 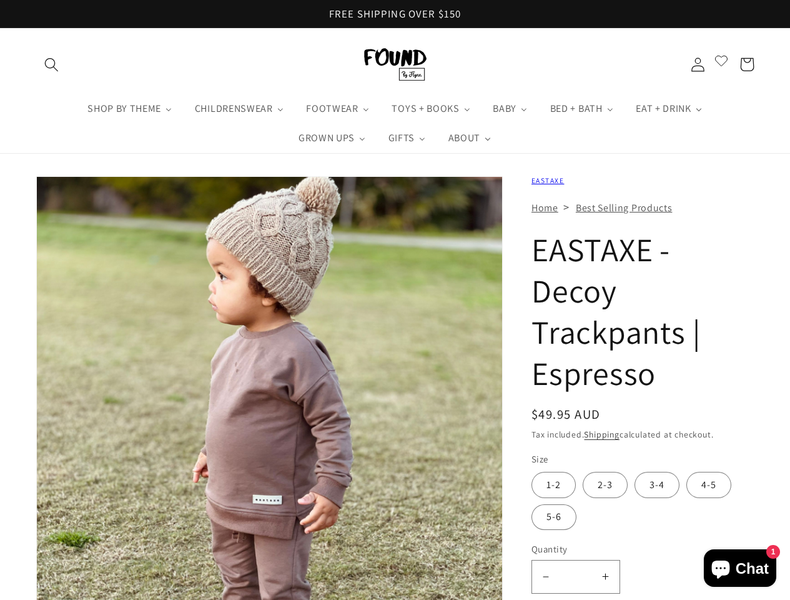 I want to click on a: CHILDRENSWEAR, so click(x=239, y=109).